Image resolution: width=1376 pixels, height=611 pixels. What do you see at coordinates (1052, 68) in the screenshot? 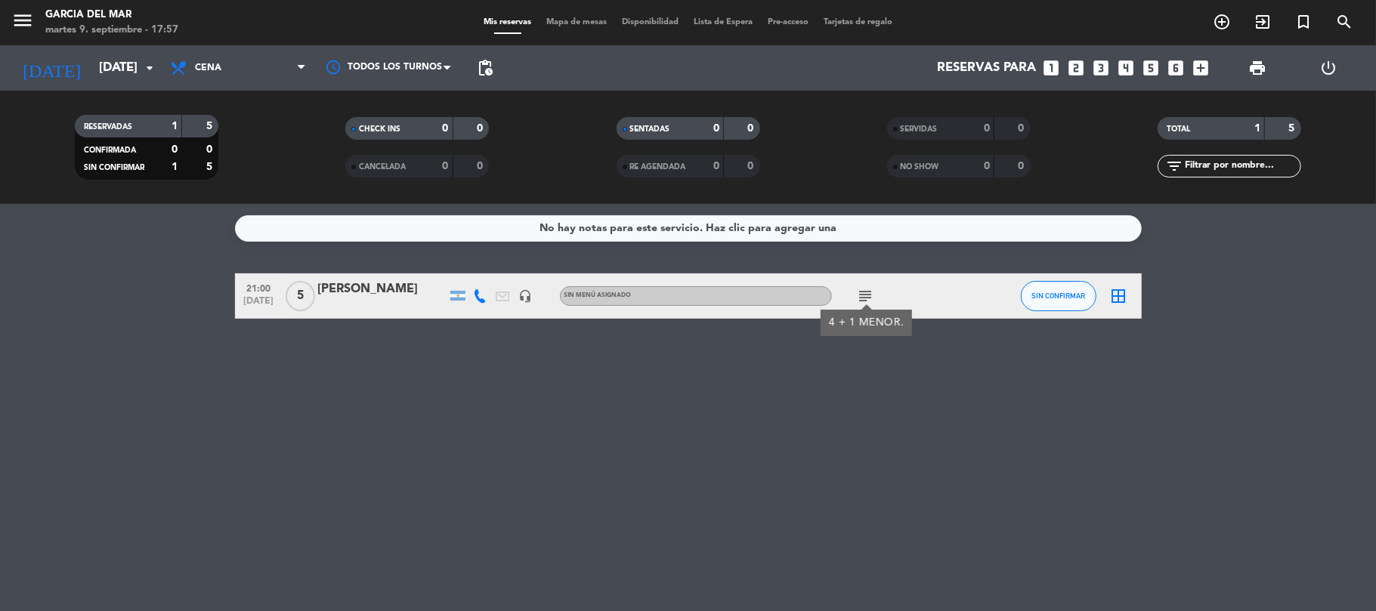
I see `i: looks_one` at bounding box center [1052, 68].